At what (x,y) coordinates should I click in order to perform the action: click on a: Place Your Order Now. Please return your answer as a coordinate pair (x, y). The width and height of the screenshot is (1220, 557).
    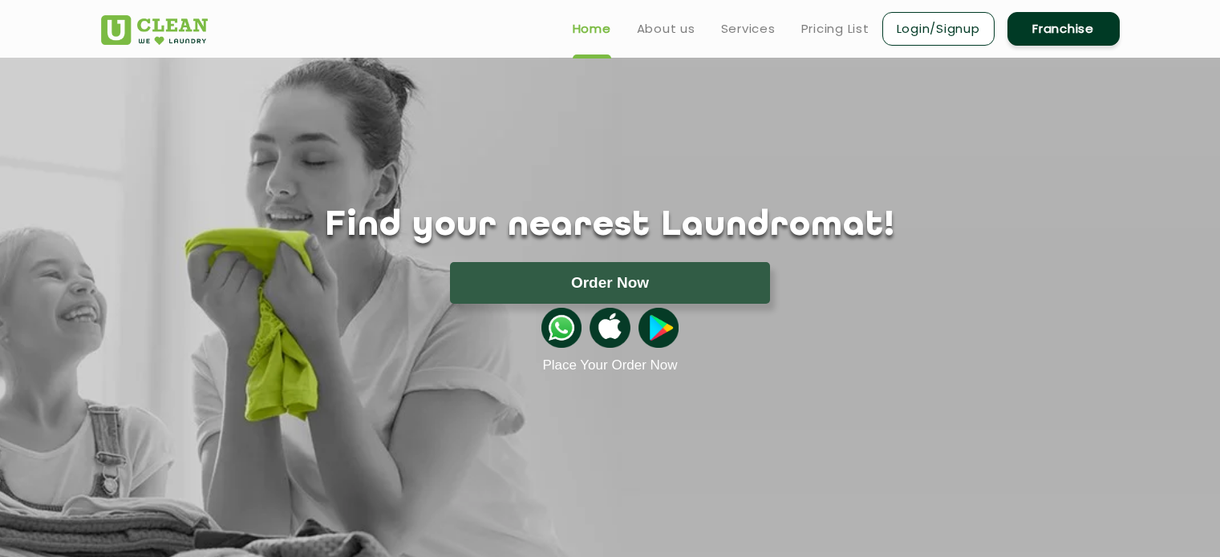
    Looking at the image, I should click on (610, 366).